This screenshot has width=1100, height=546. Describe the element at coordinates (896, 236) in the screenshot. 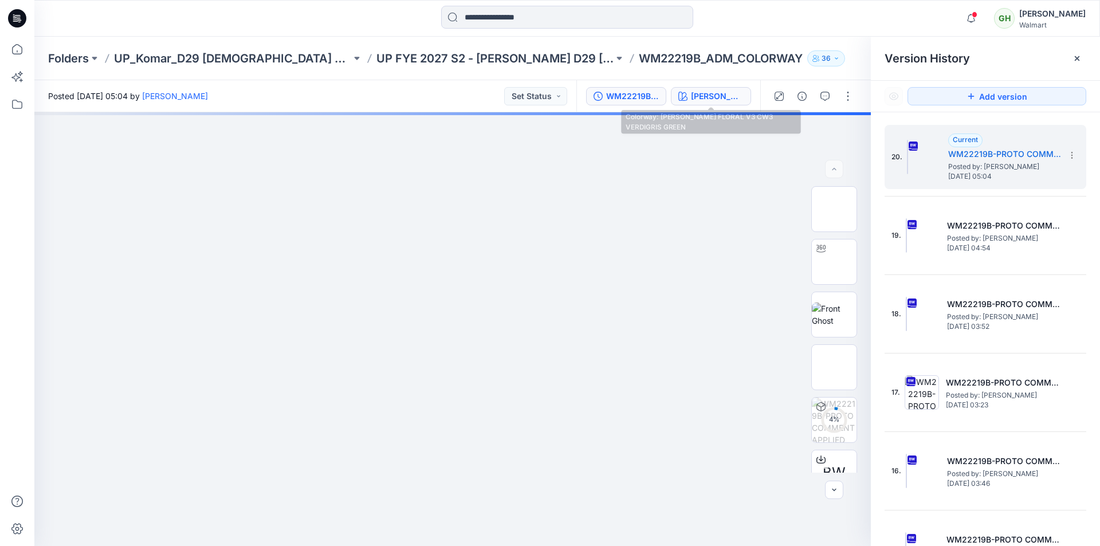

I see `span: 19.` at that location.